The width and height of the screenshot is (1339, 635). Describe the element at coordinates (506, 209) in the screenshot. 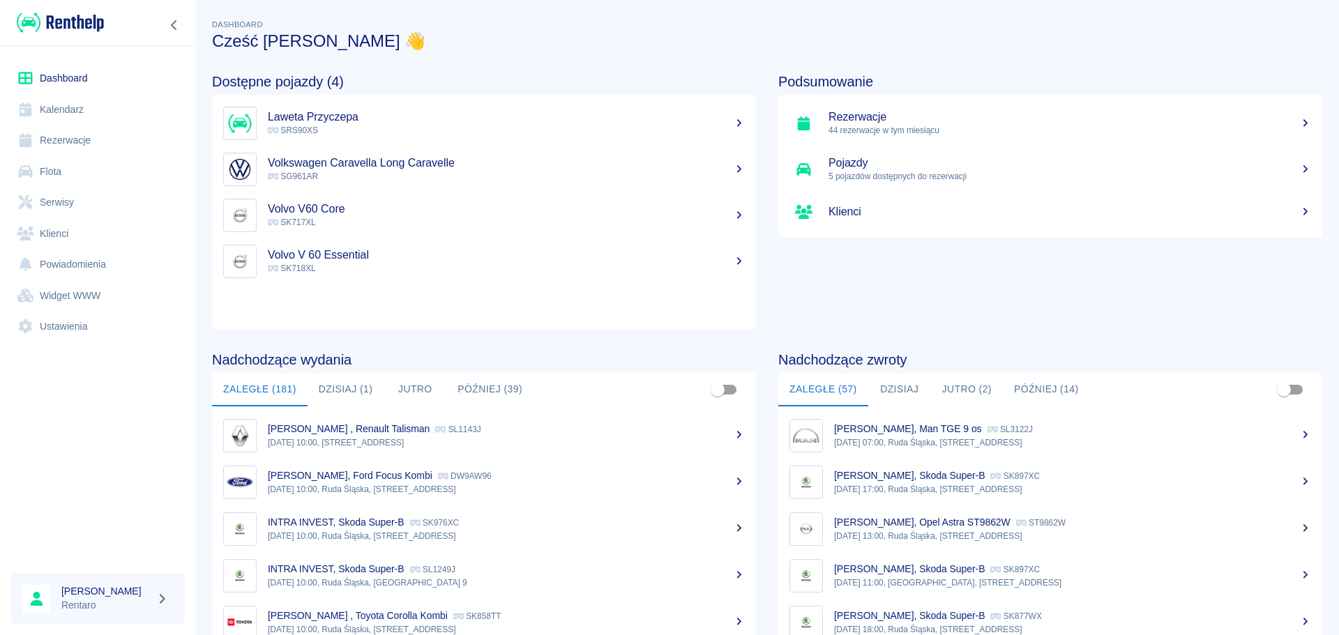

I see `h5: Volvo V60 Core` at that location.